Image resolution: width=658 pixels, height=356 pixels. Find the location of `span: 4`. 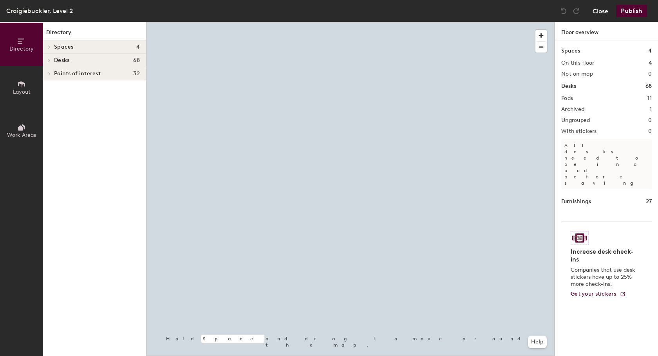

span: 4 is located at coordinates (138, 47).